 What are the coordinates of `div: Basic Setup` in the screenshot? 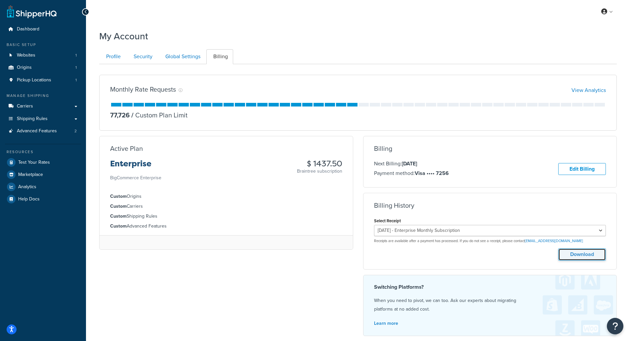 It's located at (43, 45).